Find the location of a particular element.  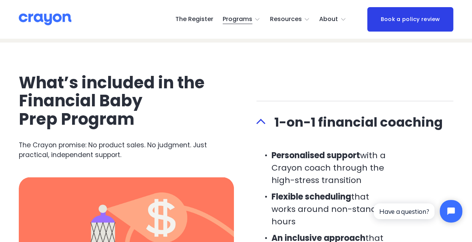

span: About is located at coordinates (329, 19).